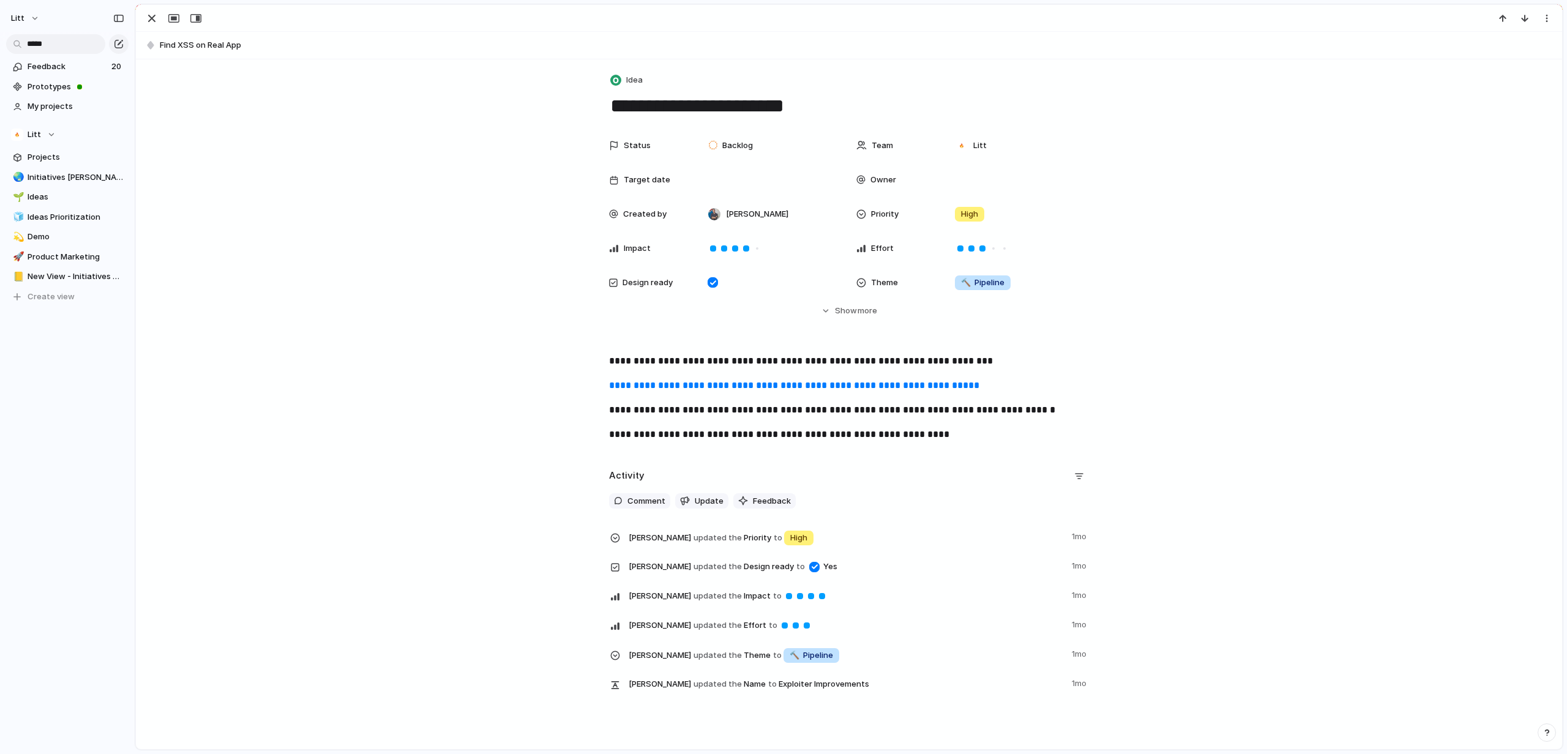 The width and height of the screenshot is (1567, 754). I want to click on button: Create view, so click(67, 297).